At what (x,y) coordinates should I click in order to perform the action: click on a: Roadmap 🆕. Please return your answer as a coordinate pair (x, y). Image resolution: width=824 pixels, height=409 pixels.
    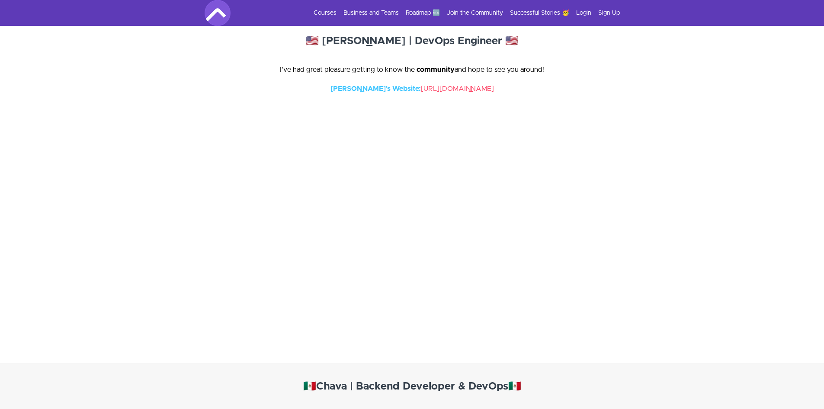
    Looking at the image, I should click on (423, 13).